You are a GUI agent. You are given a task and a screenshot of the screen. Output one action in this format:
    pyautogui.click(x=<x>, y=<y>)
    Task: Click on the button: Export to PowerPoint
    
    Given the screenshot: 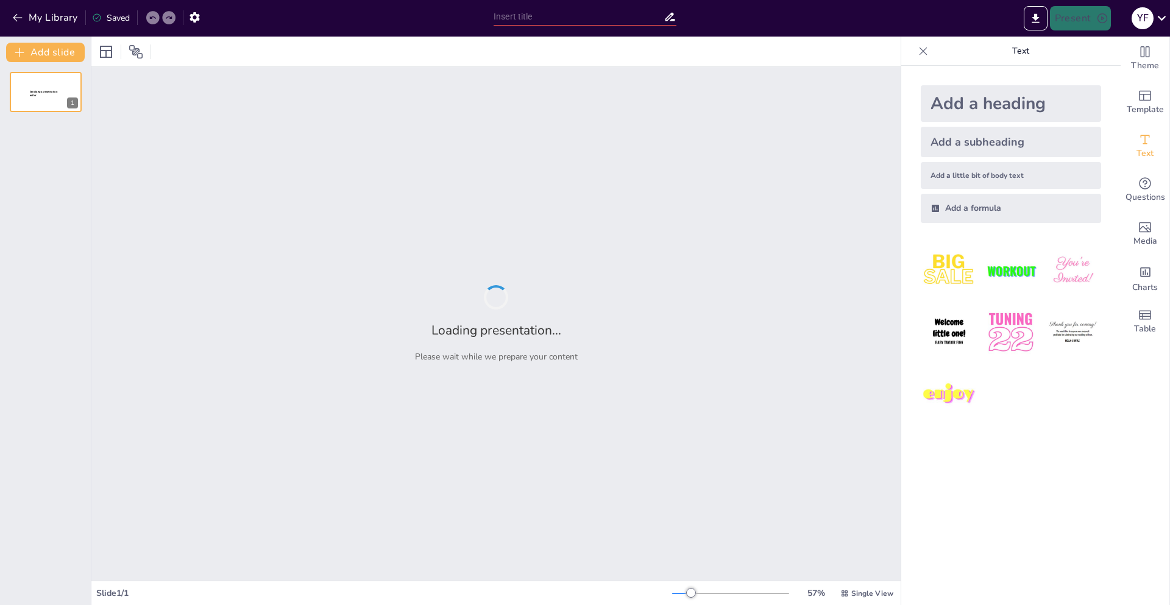 What is the action you would take?
    pyautogui.click(x=1036, y=18)
    